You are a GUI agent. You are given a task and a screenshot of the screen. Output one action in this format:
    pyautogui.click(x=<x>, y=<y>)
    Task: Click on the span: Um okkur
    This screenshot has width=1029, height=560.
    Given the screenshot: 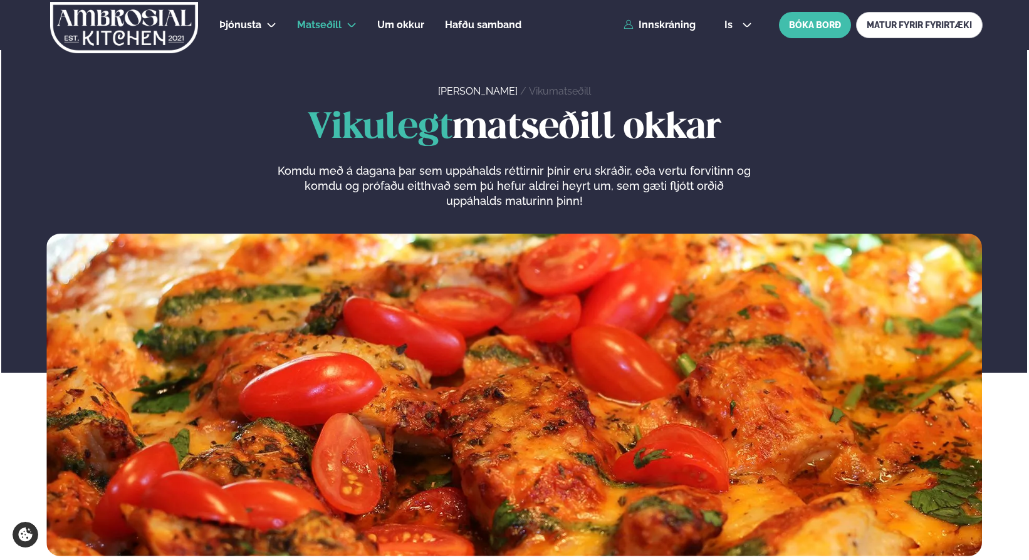 What is the action you would take?
    pyautogui.click(x=400, y=24)
    